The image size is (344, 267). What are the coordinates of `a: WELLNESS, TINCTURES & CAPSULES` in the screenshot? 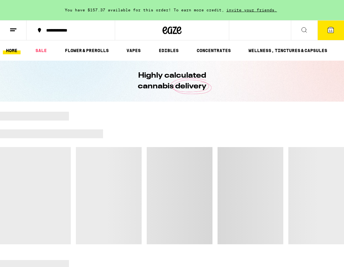 It's located at (287, 51).